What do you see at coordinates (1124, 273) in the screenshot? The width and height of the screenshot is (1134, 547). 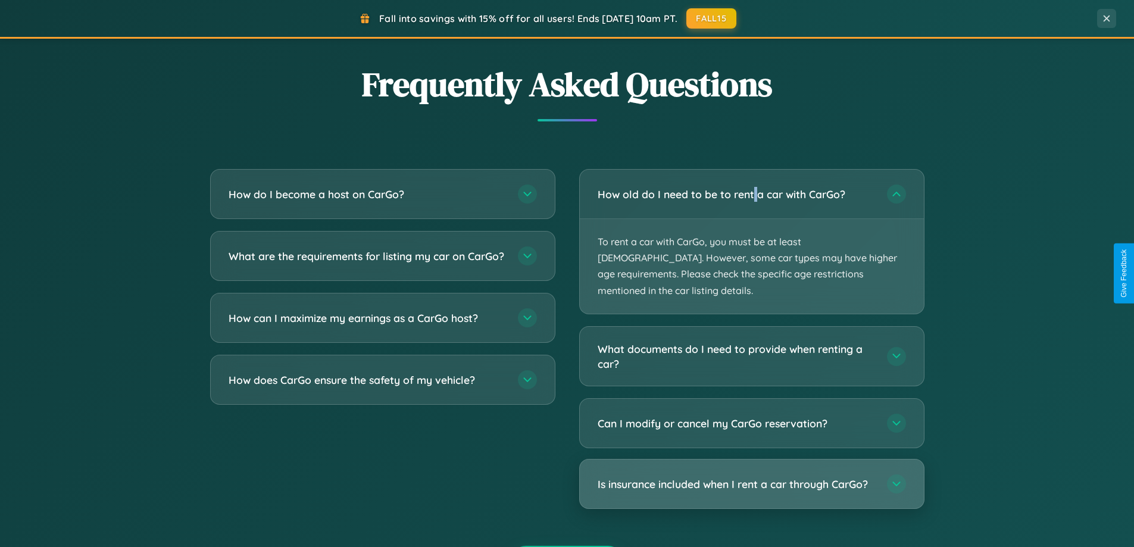 I see `div: Give Feedback` at bounding box center [1124, 273].